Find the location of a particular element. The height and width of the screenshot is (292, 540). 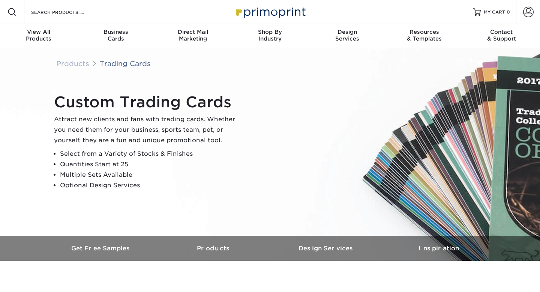

a: BusinessCards is located at coordinates (116, 36).